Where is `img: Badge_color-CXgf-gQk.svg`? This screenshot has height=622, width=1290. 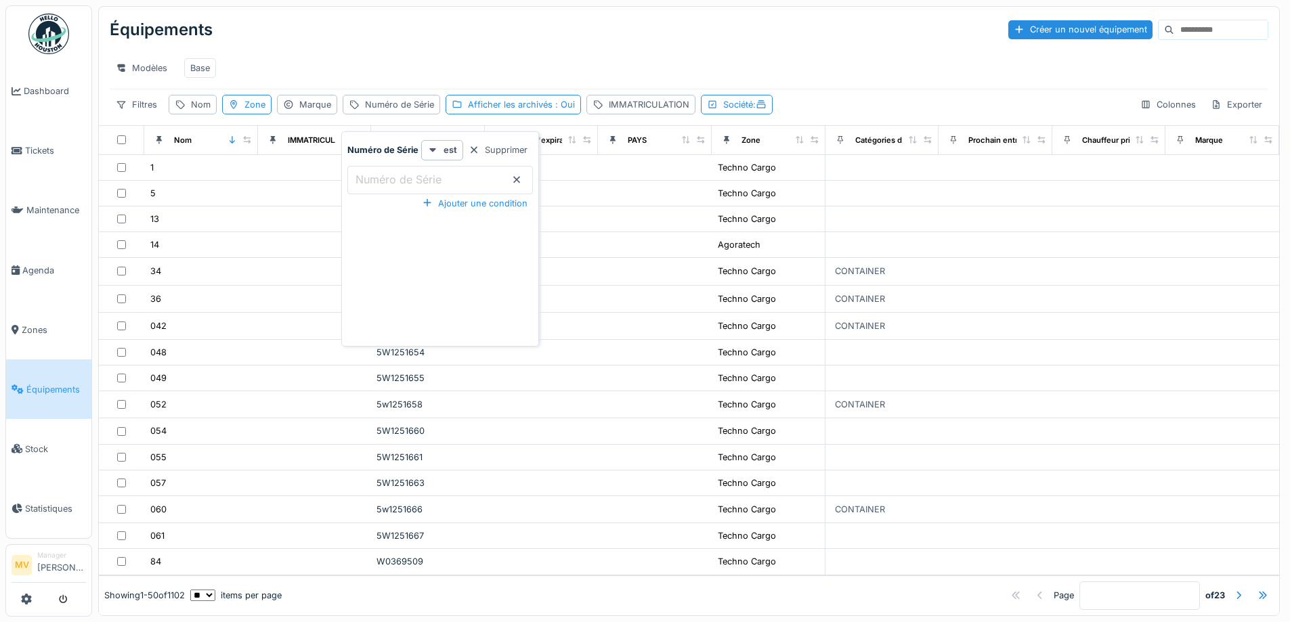 img: Badge_color-CXgf-gQk.svg is located at coordinates (49, 34).